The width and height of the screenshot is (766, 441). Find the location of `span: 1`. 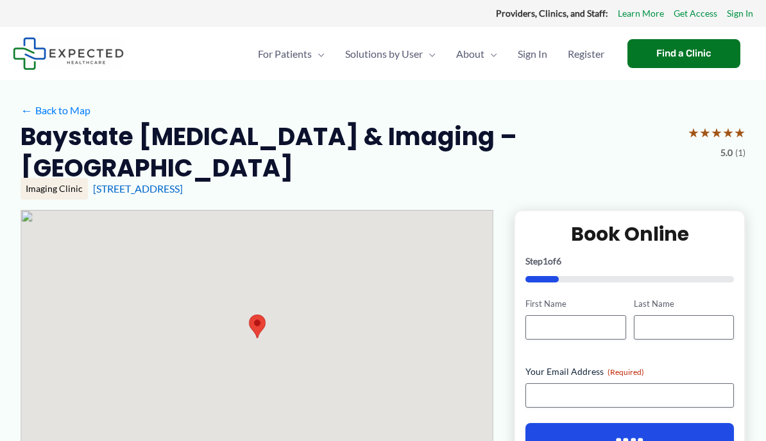

span: 1 is located at coordinates (545, 260).